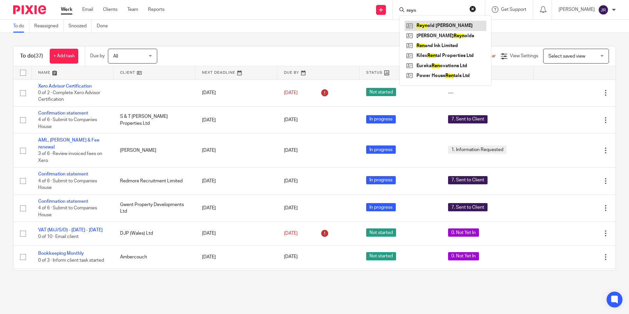 Image resolution: width=629 pixels, height=314 pixels. Describe the element at coordinates (154, 208) in the screenshot. I see `td: Gwent Property Developments Ltd` at that location.